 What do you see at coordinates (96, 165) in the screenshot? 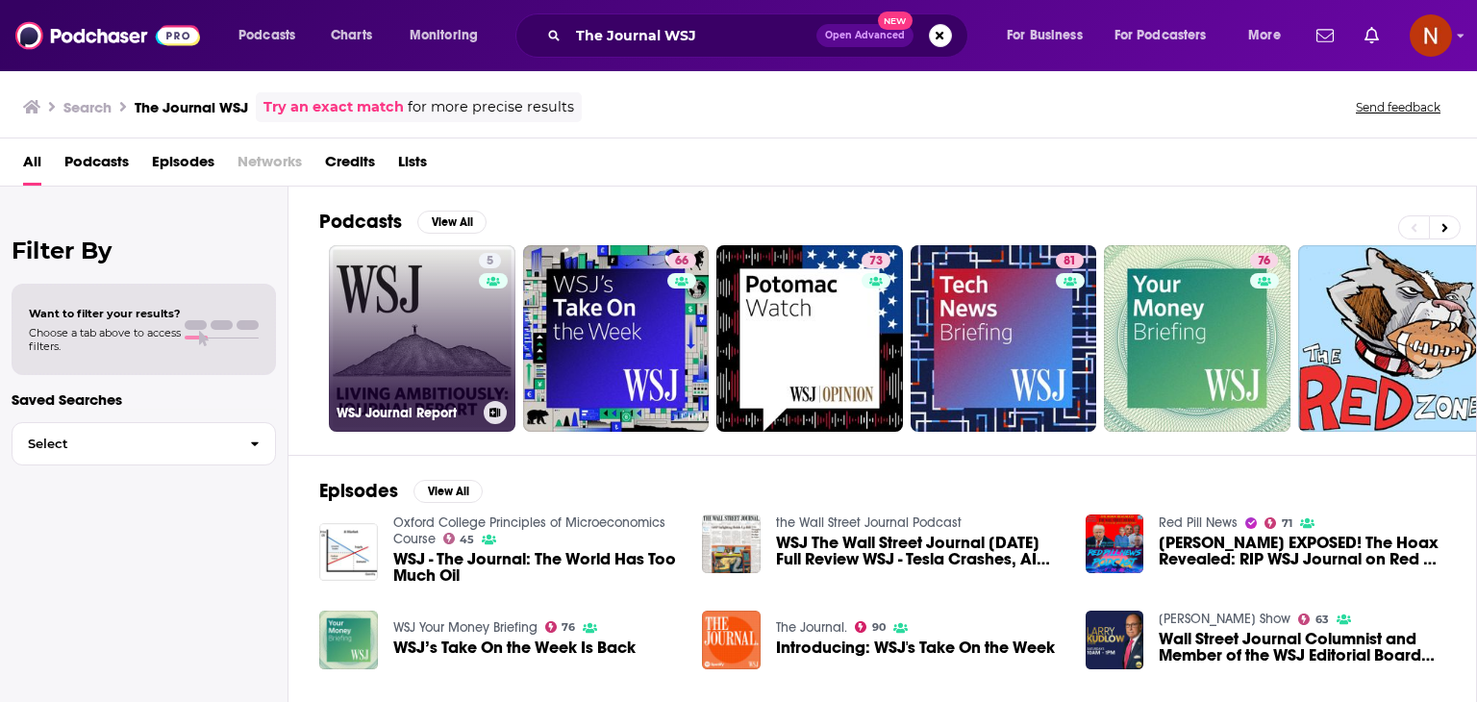
I see `a: Podcasts` at bounding box center [96, 165].